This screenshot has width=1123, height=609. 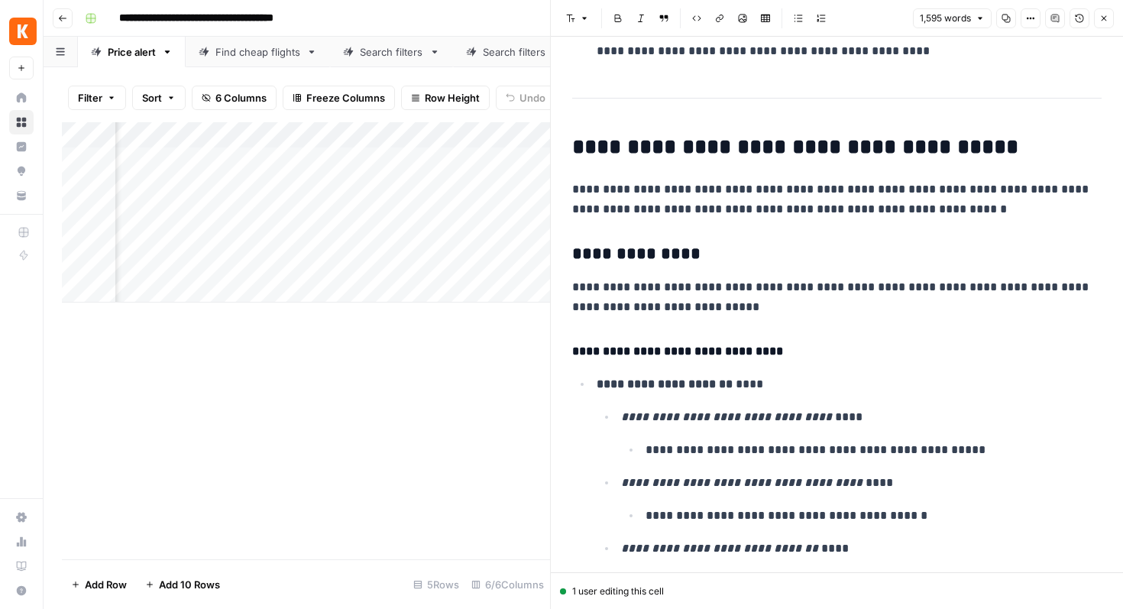 I want to click on button: Add Row, so click(x=99, y=584).